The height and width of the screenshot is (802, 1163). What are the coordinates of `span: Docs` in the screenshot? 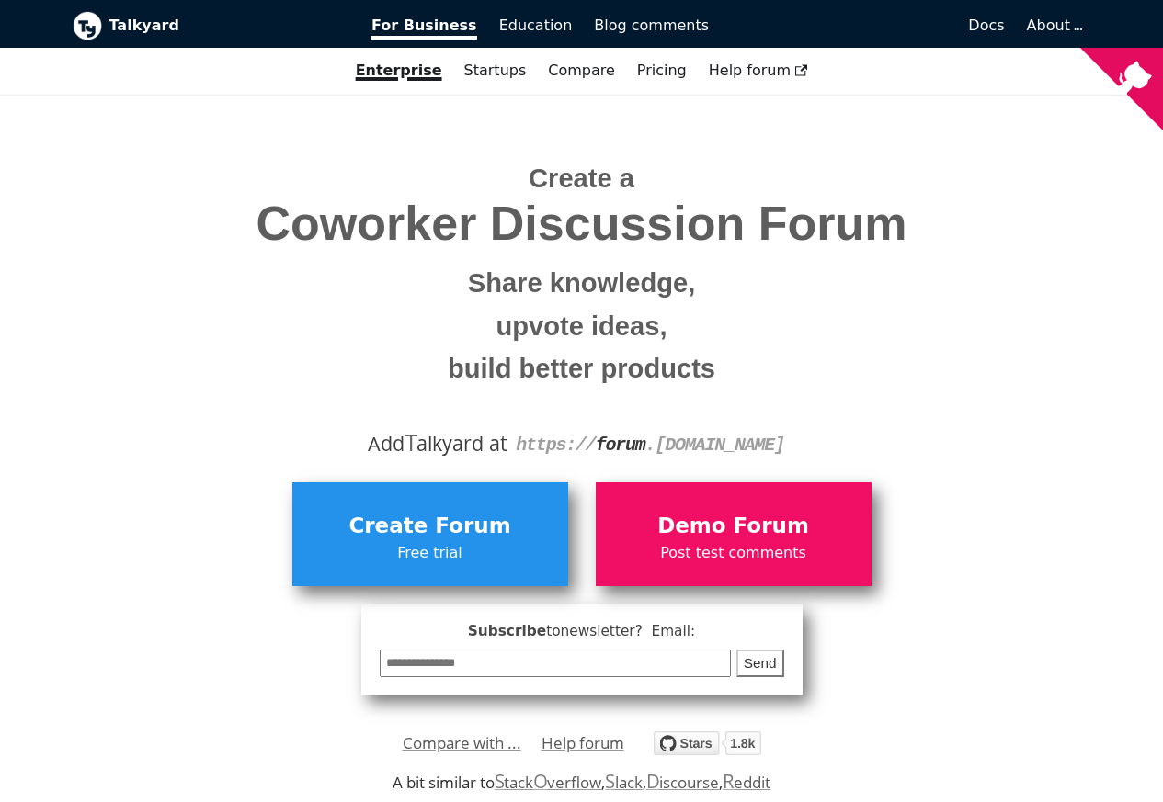 It's located at (985, 25).